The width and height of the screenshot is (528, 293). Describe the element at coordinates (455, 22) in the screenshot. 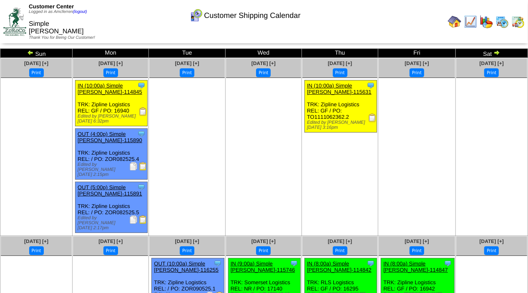

I see `img: home.gif` at that location.